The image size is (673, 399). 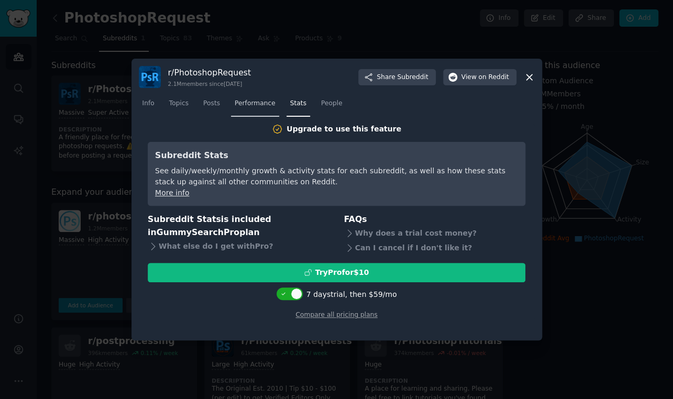 I want to click on div: Why does a trial cost money?, so click(x=435, y=234).